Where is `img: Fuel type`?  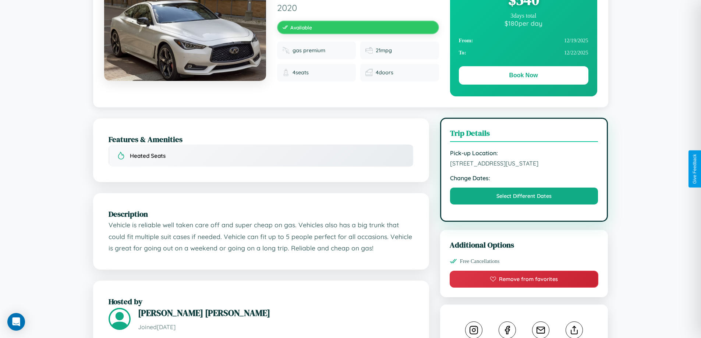 img: Fuel type is located at coordinates (286, 50).